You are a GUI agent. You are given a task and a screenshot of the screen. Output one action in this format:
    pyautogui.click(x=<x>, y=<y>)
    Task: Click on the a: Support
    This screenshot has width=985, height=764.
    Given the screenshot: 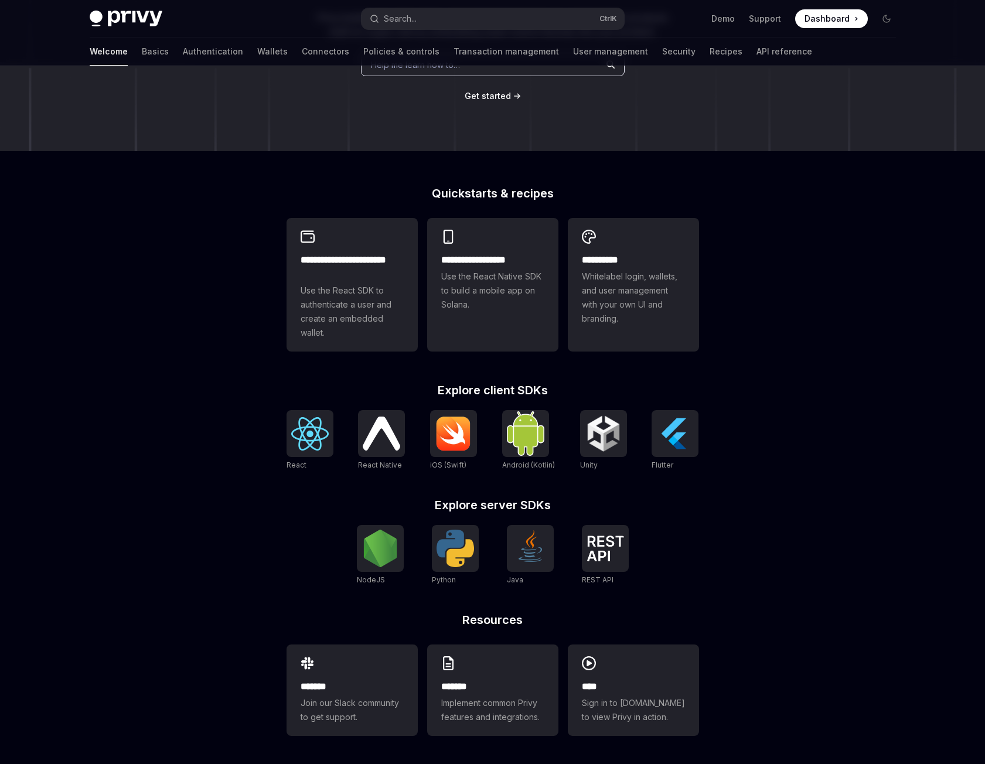 What is the action you would take?
    pyautogui.click(x=765, y=19)
    